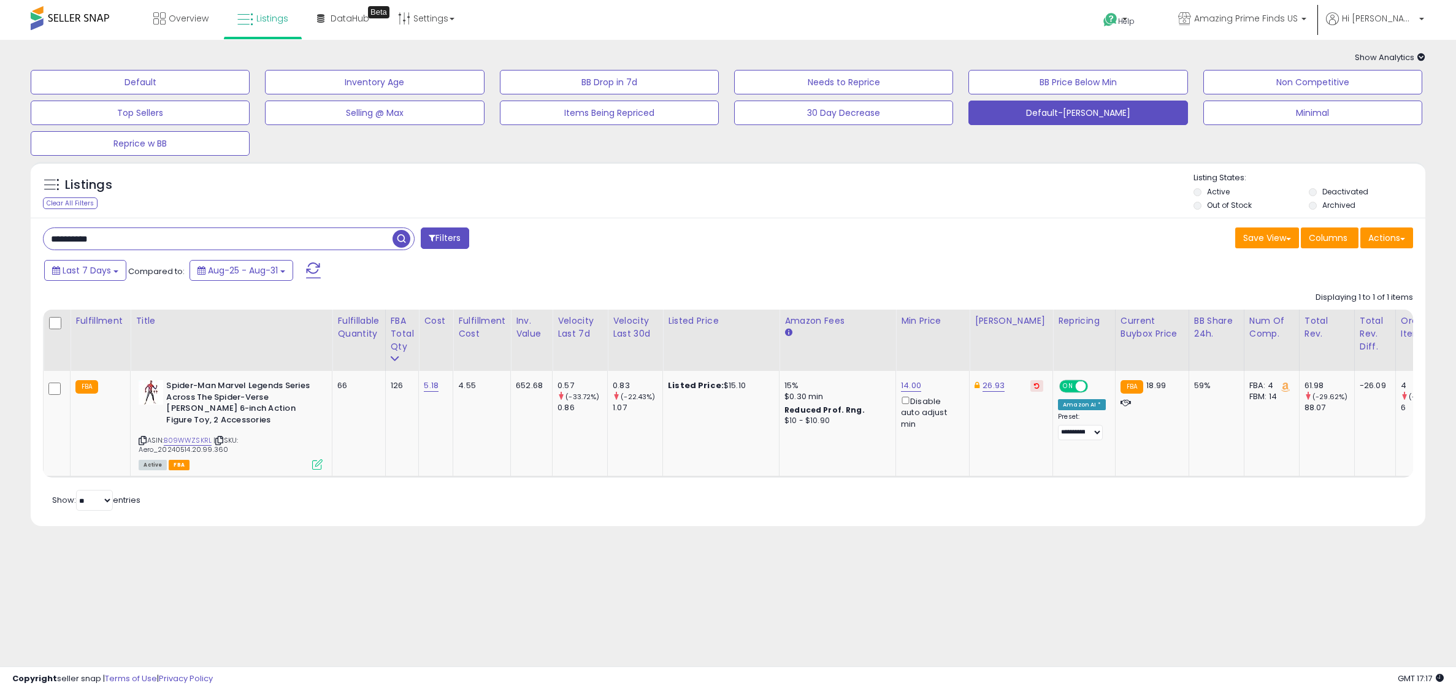  Describe the element at coordinates (1329, 397) in the screenshot. I see `small: (-29.62%)` at that location.